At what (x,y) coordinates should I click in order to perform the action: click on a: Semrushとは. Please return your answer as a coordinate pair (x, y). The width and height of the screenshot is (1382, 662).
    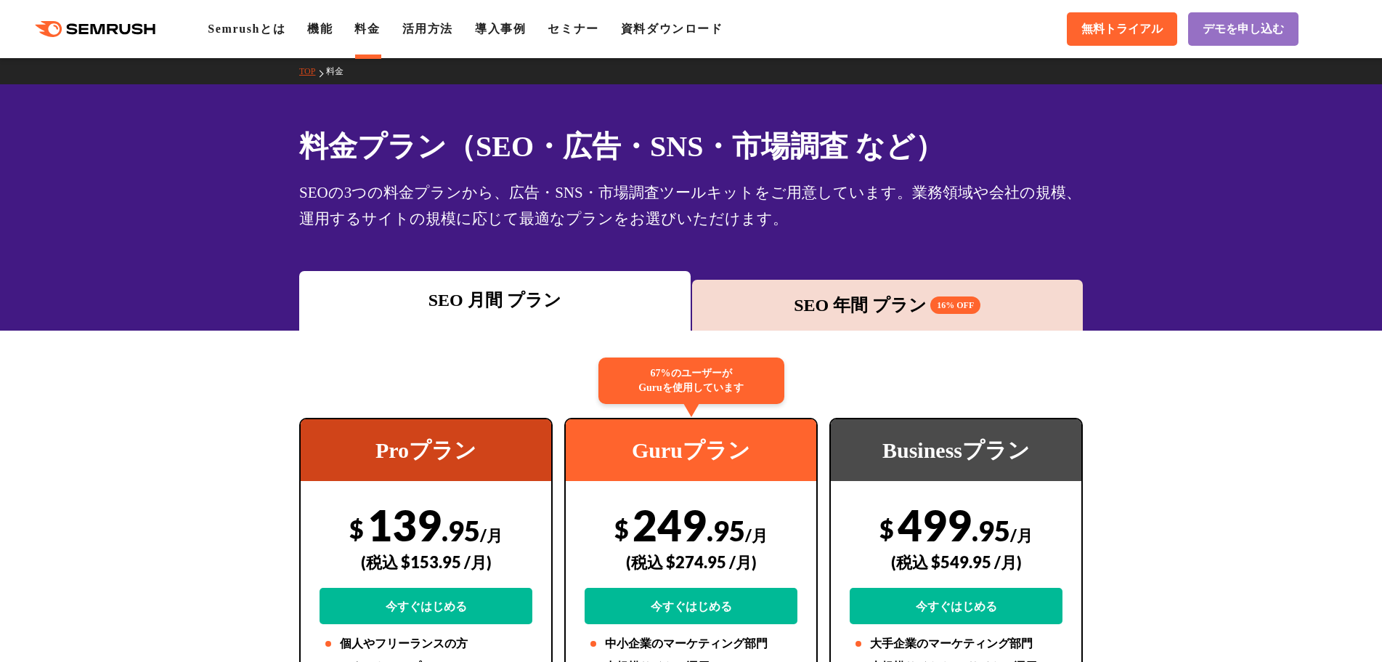
    Looking at the image, I should click on (246, 28).